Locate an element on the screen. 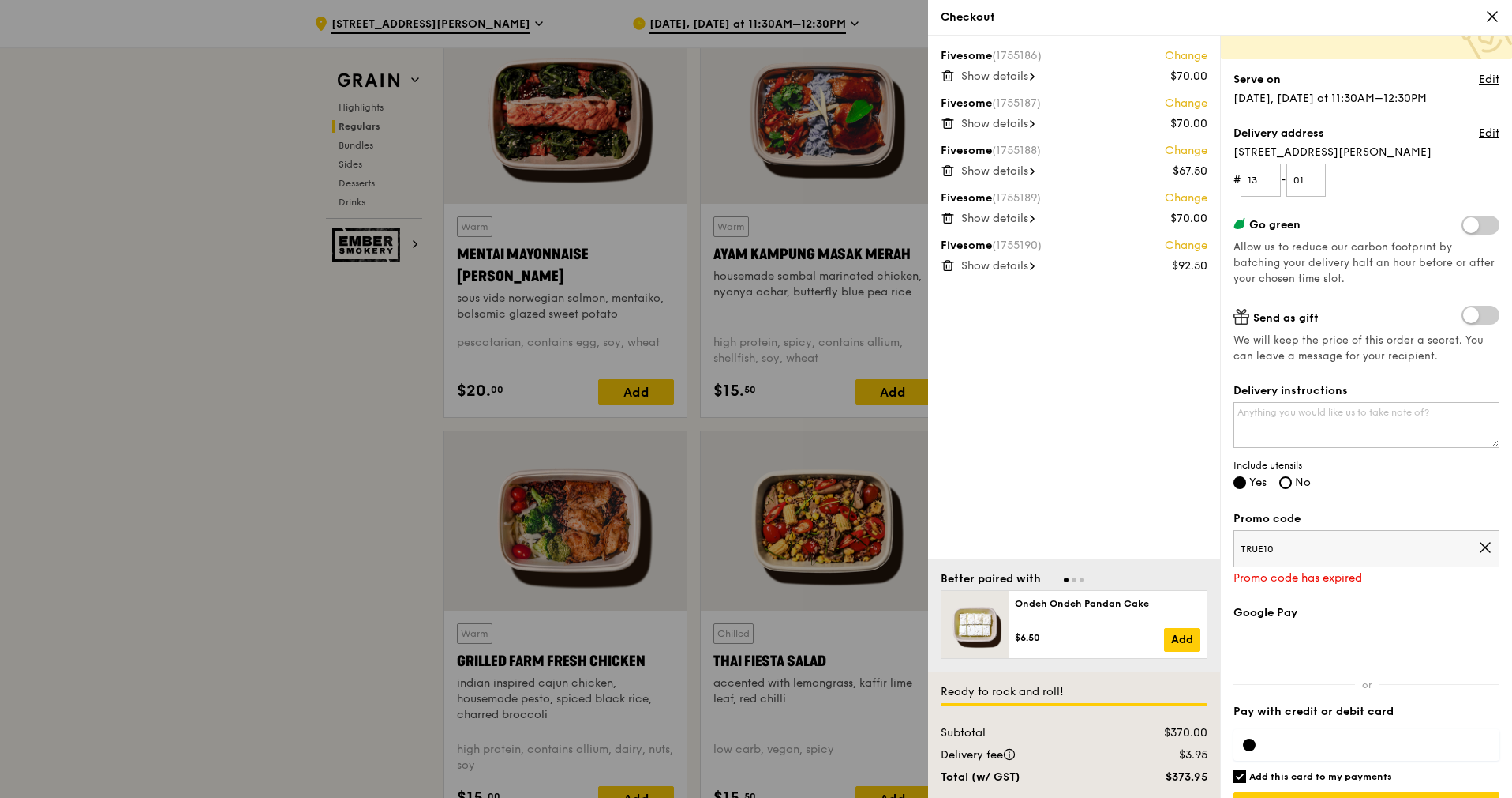 The height and width of the screenshot is (798, 1512). span: Go to slide 3 is located at coordinates (1082, 580).